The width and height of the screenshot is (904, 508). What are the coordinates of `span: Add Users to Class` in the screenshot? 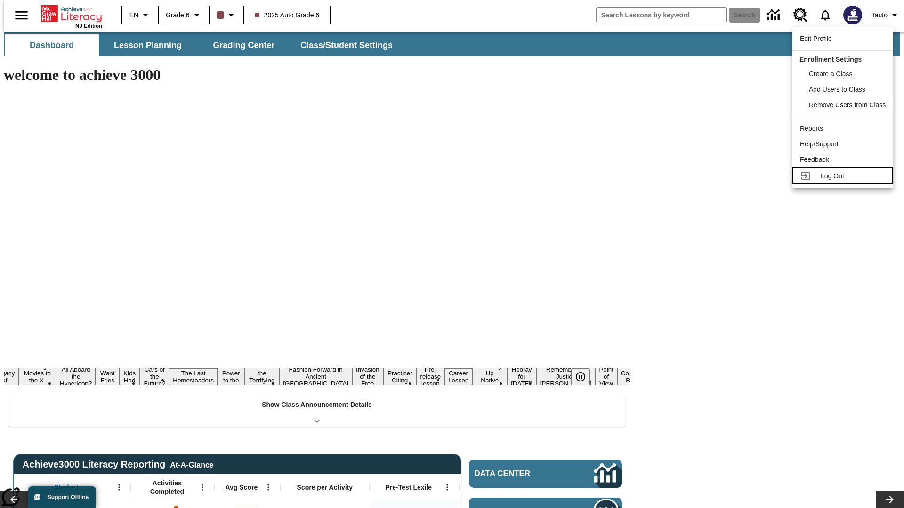 It's located at (837, 89).